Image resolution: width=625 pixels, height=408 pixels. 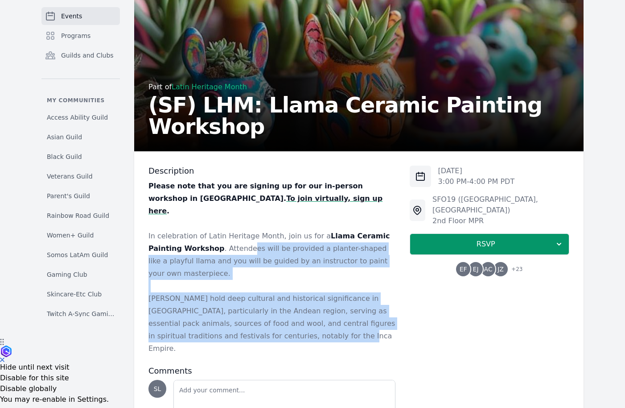 I want to click on h3: Comments, so click(x=272, y=371).